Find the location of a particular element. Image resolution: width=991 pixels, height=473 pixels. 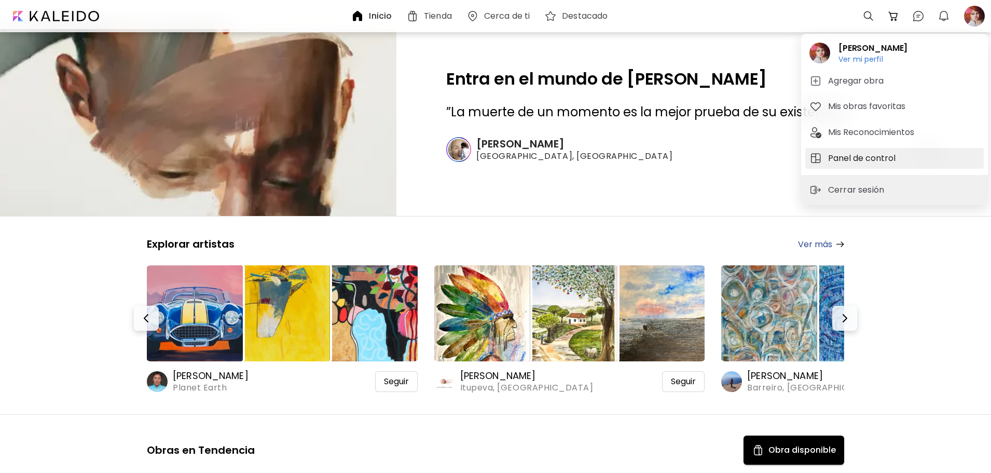

h5: Mis Reconocimientos is located at coordinates (873, 132).